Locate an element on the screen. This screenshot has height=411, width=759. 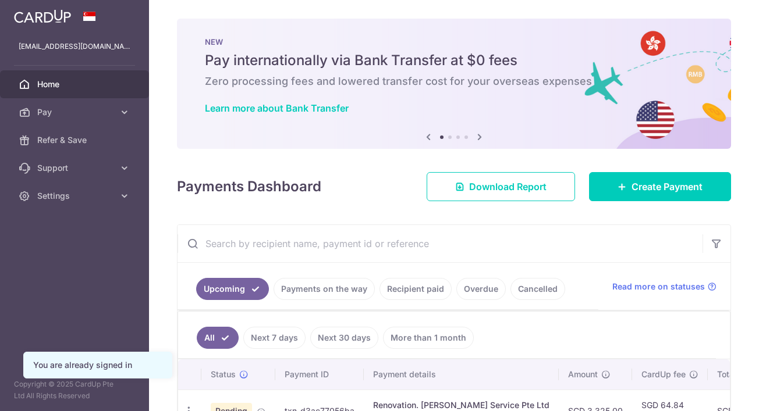
a: Read more on statuses is located at coordinates (664, 287).